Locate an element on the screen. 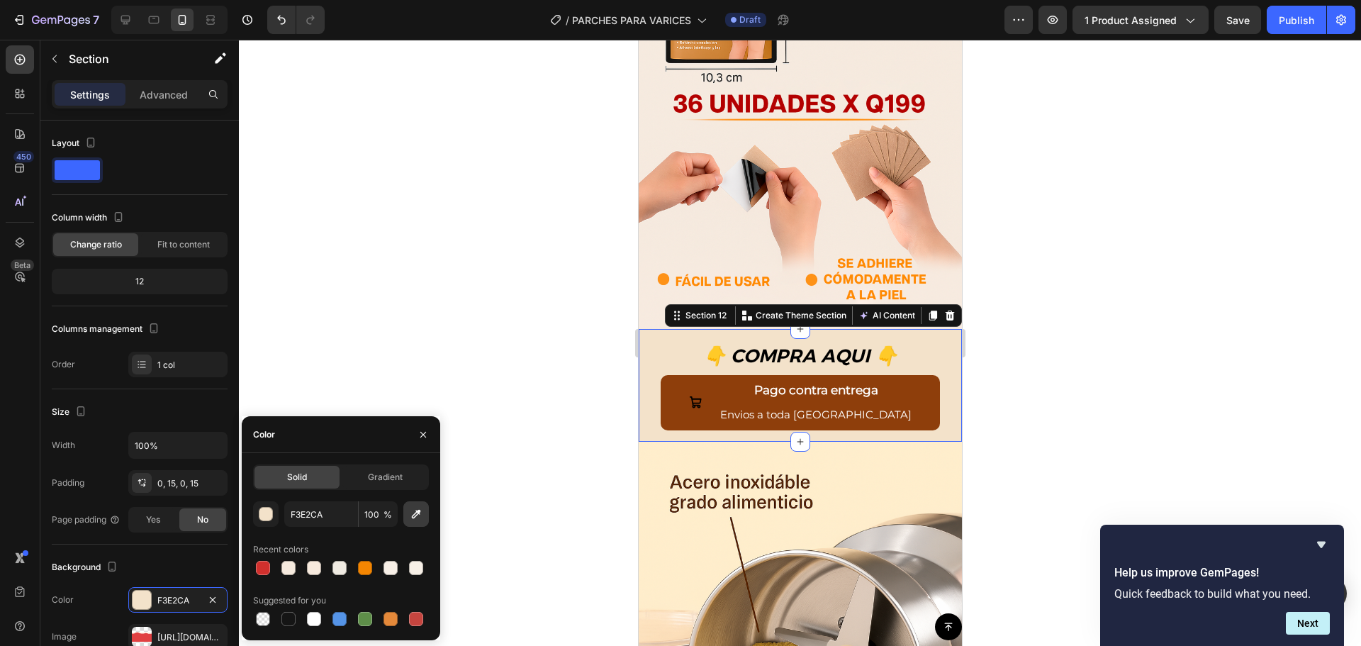 This screenshot has width=1361, height=646. div: Padding is located at coordinates (68, 483).